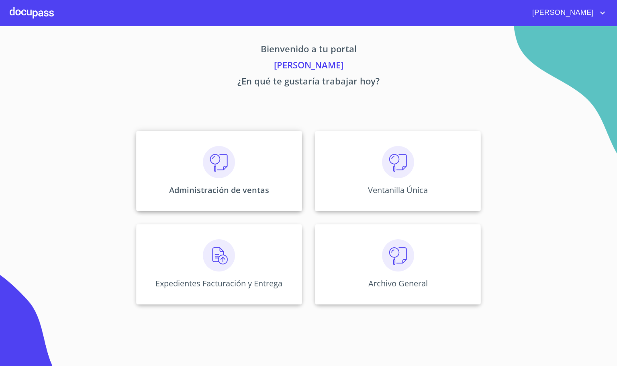 The height and width of the screenshot is (366, 617). What do you see at coordinates (398, 190) in the screenshot?
I see `p: Ventanilla Única` at bounding box center [398, 190].